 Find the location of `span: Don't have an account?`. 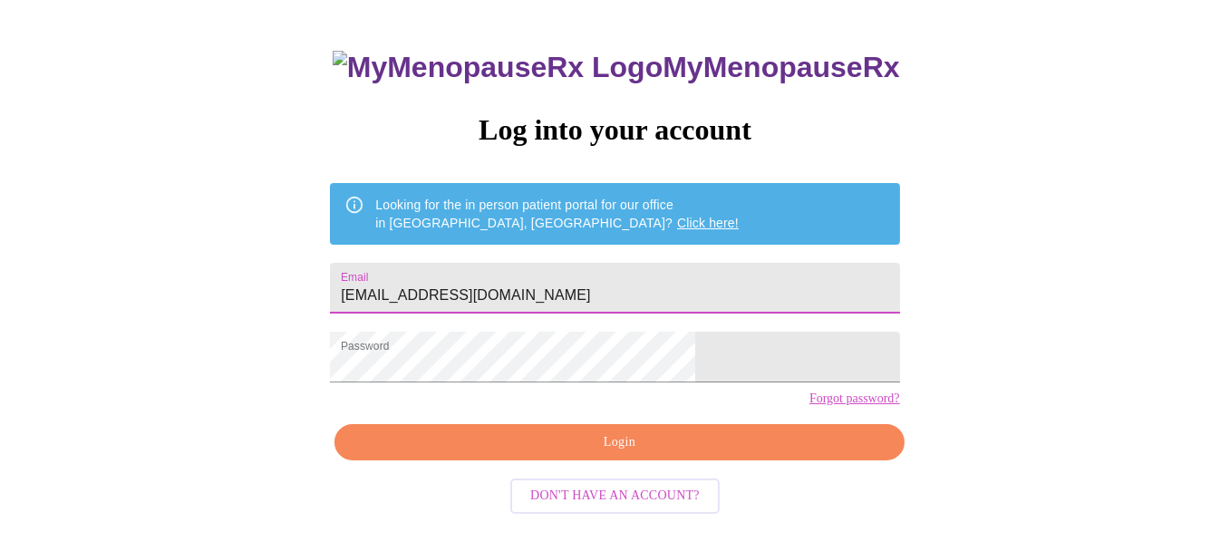

span: Don't have an account? is located at coordinates (615, 496).